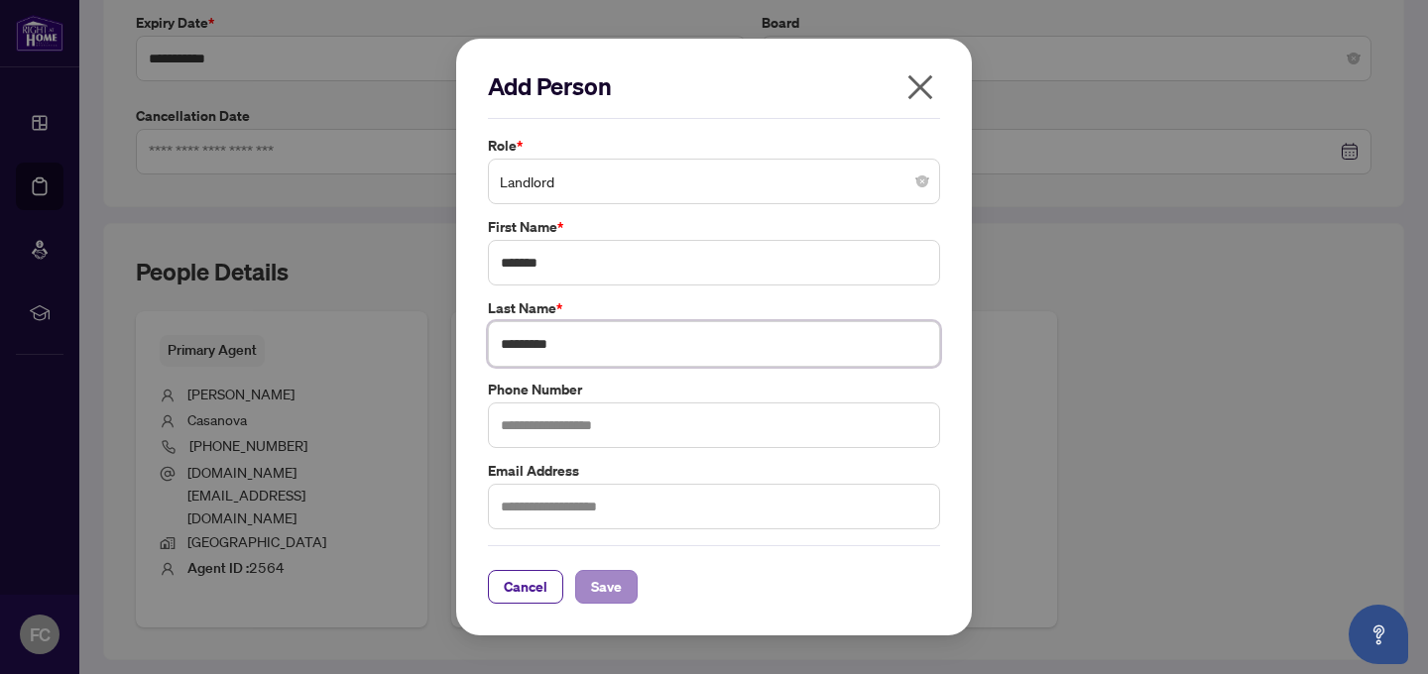  Describe the element at coordinates (714, 390) in the screenshot. I see `label: Phone Number` at that location.